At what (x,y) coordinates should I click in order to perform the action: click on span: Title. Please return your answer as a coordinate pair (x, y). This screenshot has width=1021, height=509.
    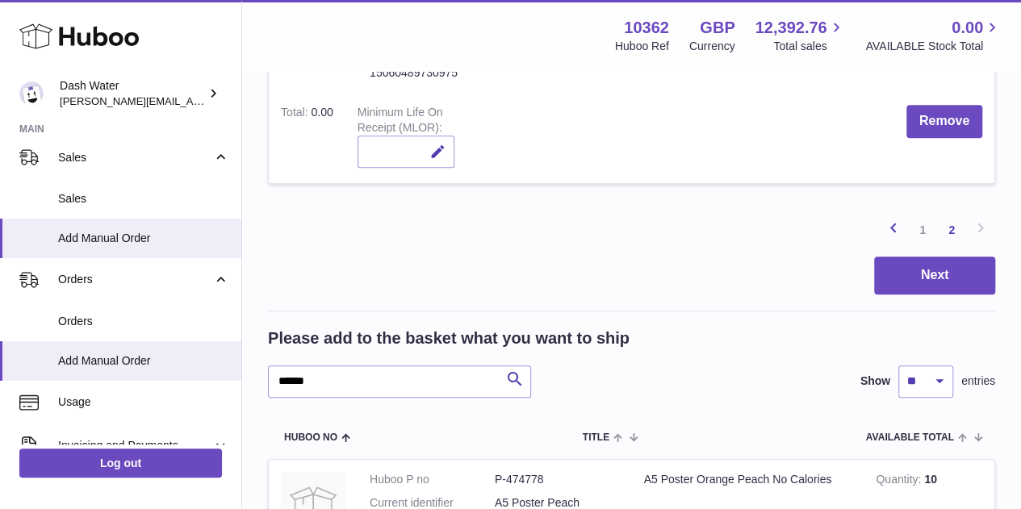
    Looking at the image, I should click on (596, 438).